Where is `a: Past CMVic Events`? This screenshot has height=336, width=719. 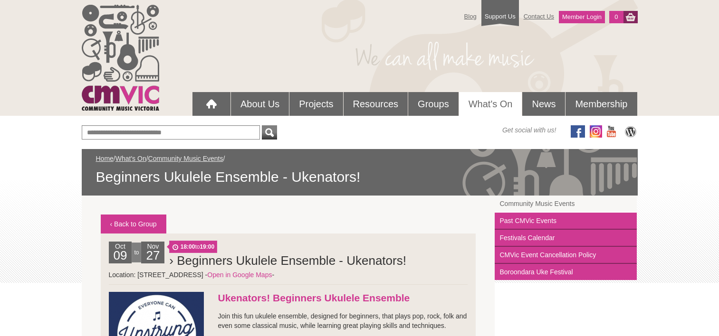 a: Past CMVic Events is located at coordinates (565, 221).